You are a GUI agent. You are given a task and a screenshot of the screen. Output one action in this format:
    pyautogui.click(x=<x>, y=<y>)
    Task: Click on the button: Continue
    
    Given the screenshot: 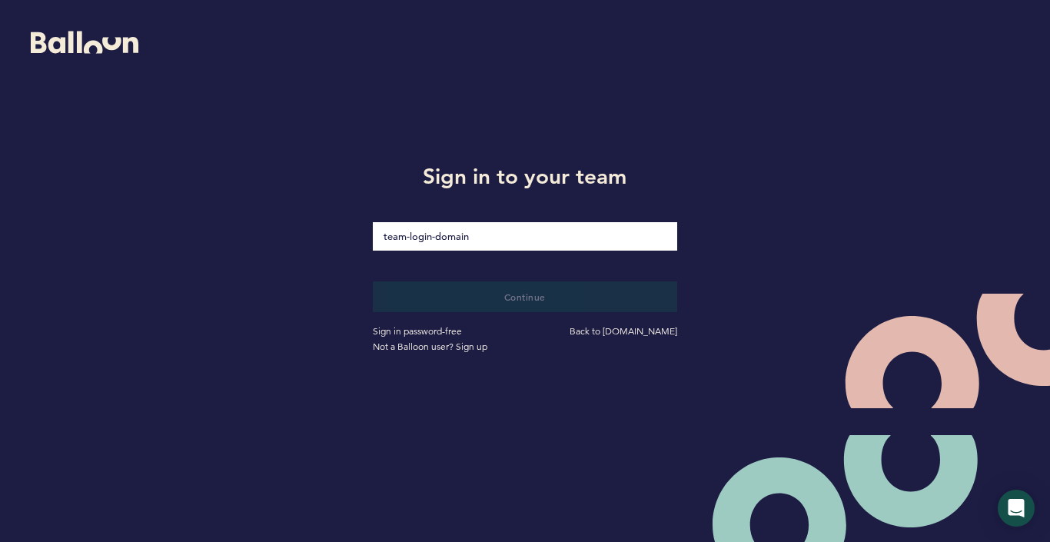 What is the action you would take?
    pyautogui.click(x=524, y=297)
    